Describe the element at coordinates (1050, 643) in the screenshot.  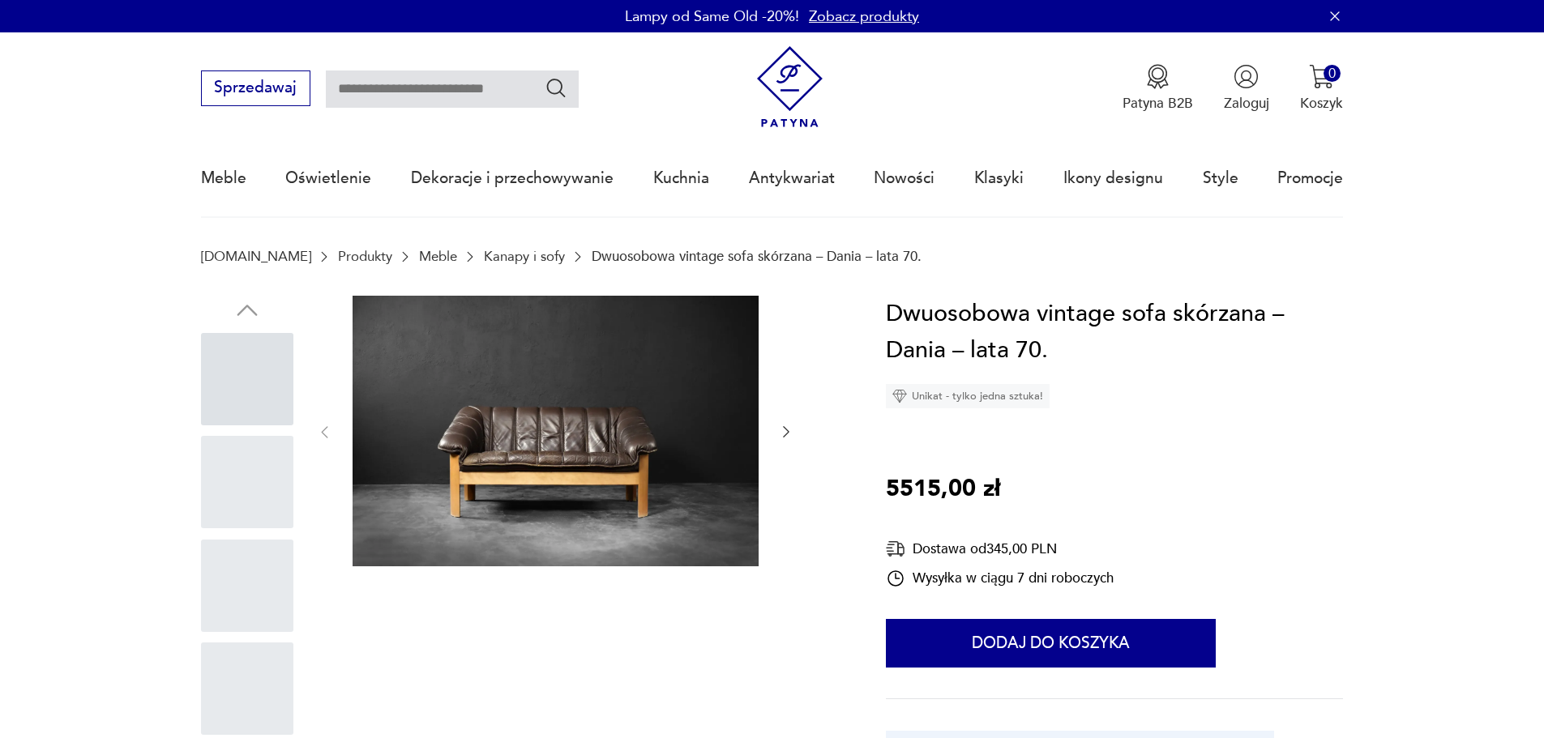
I see `button: Dodaj do koszyka` at that location.